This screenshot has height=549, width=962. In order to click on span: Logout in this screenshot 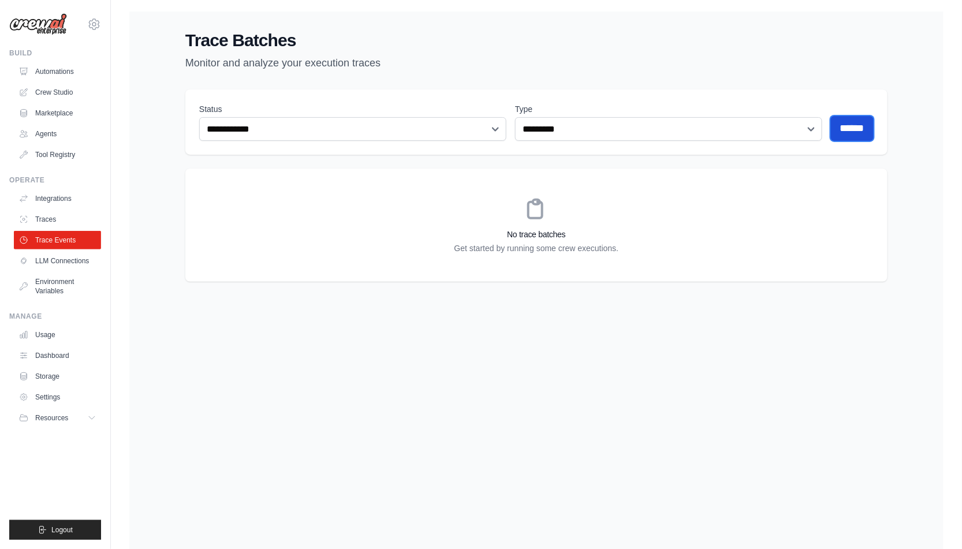, I will do `click(62, 530)`.